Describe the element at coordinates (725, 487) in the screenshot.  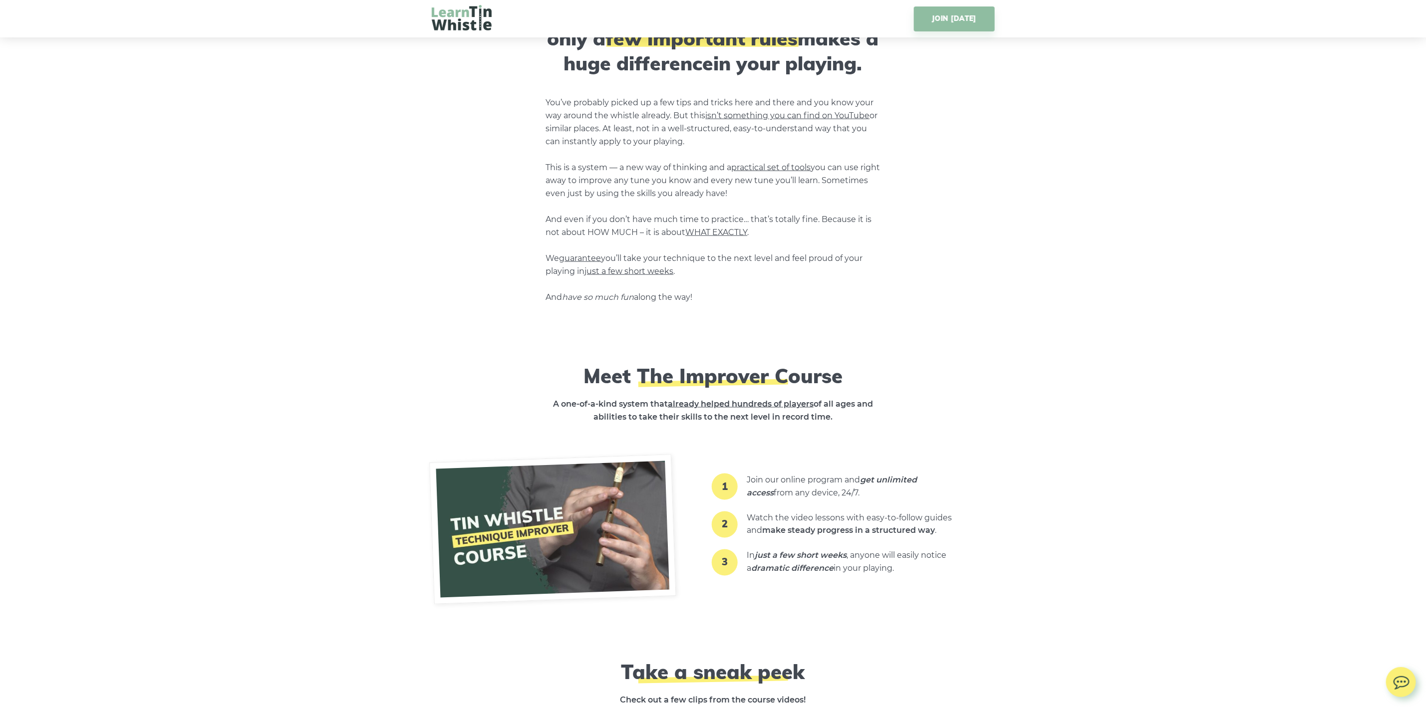
I see `span: 1` at that location.